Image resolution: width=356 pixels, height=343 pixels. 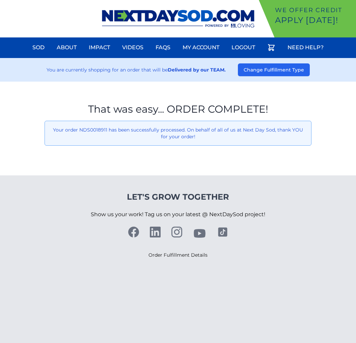 What do you see at coordinates (66, 48) in the screenshot?
I see `a: About` at bounding box center [66, 48].